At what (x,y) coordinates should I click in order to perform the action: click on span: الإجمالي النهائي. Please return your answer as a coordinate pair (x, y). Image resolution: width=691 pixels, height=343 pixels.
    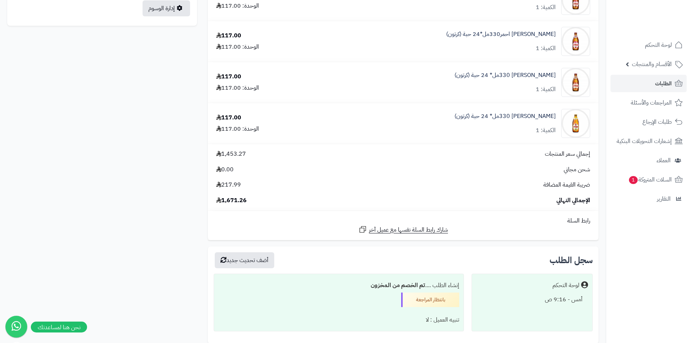
    Looking at the image, I should click on (574, 200).